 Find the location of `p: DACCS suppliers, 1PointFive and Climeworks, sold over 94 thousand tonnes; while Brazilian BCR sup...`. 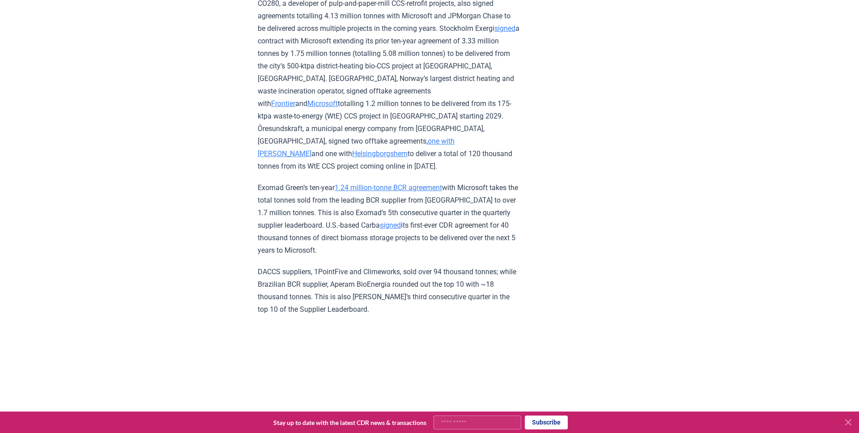

p: DACCS suppliers, 1PointFive and Climeworks, sold over 94 thousand tonnes; while Brazilian BCR sup... is located at coordinates (389, 291).